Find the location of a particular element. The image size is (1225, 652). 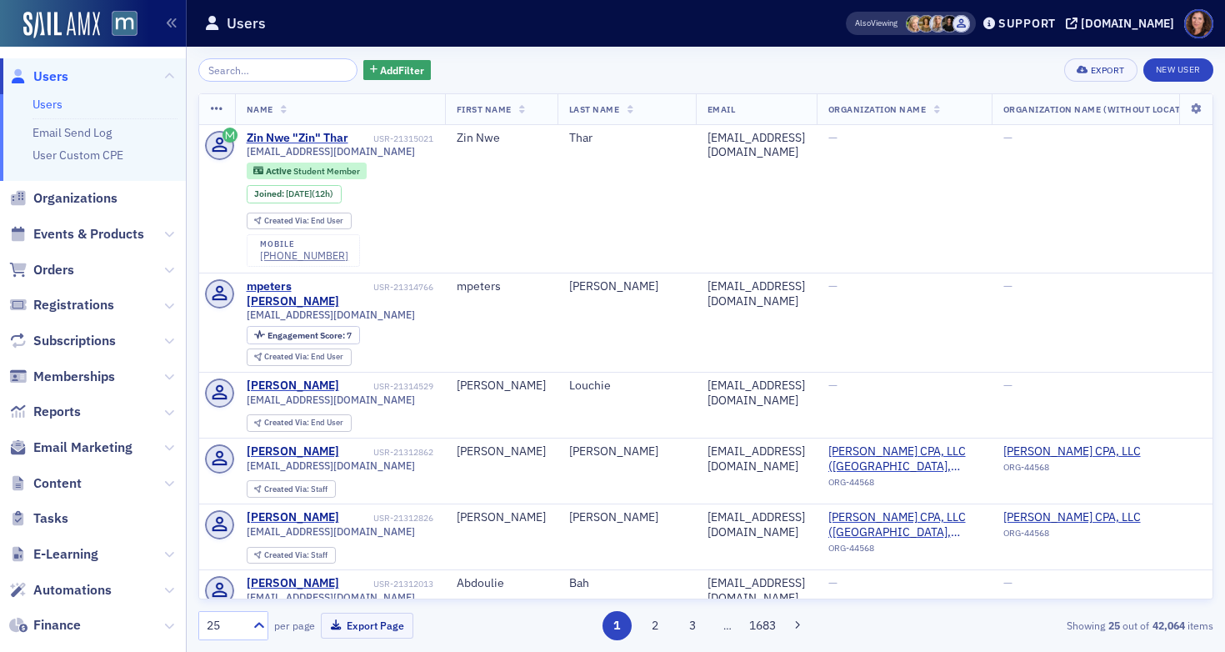

span: Last Name is located at coordinates (594, 109).